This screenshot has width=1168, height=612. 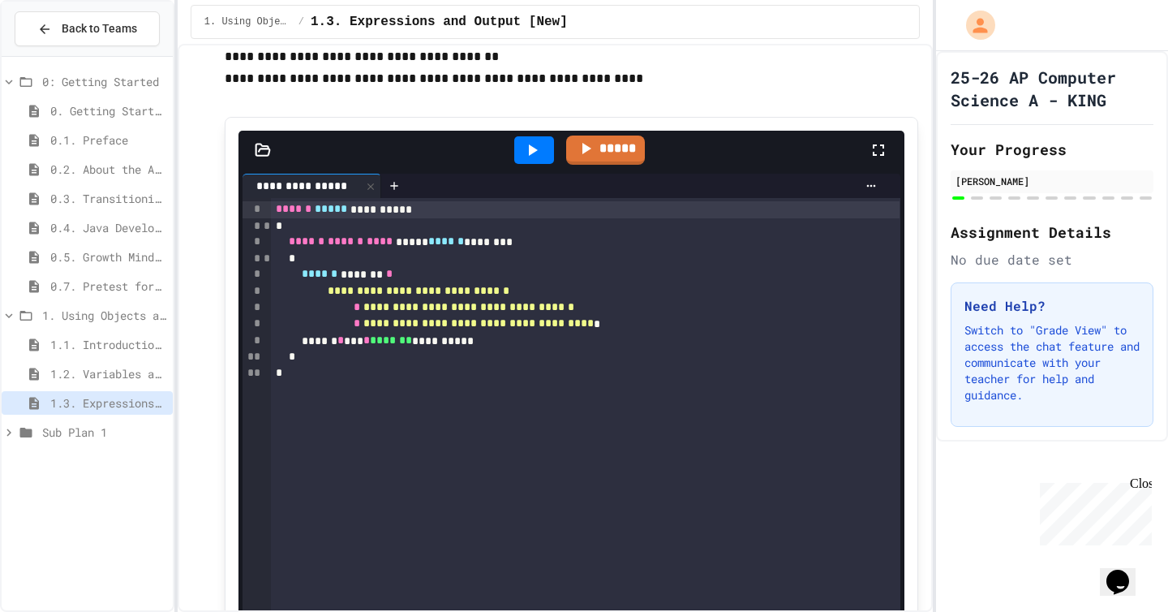 I want to click on span: 0.2. About the AP CSA Exam, so click(x=108, y=169).